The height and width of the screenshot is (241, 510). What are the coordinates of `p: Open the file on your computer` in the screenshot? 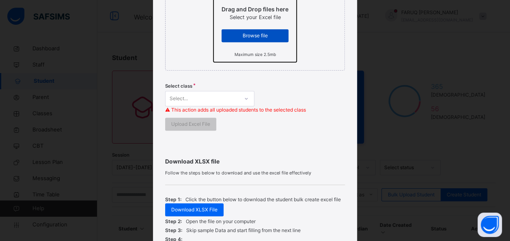 It's located at (221, 222).